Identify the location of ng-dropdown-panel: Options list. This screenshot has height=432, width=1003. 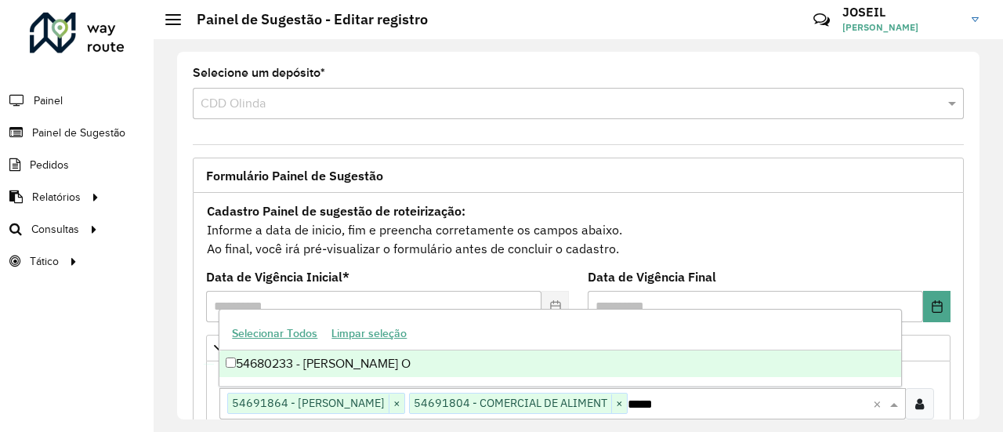
(559, 347).